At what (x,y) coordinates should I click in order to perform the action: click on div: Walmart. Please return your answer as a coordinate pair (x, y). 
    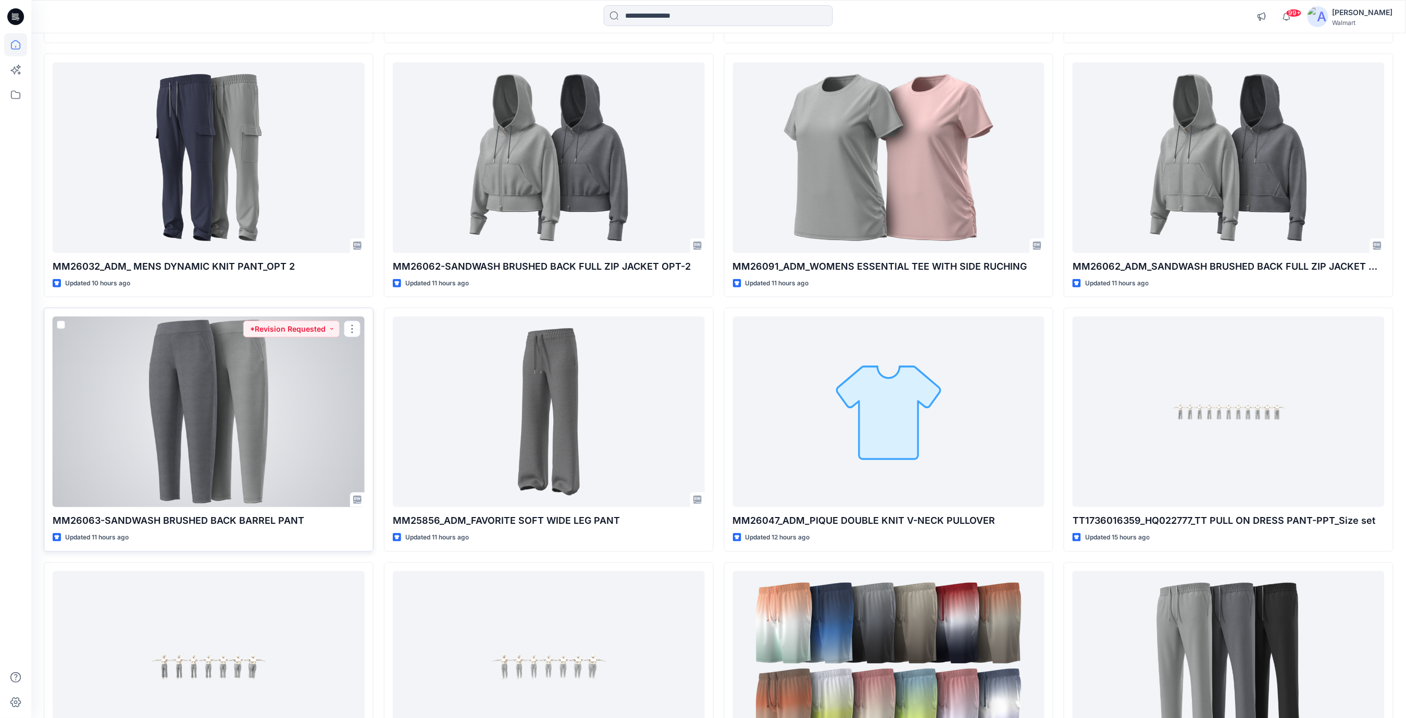
    Looking at the image, I should click on (1363, 22).